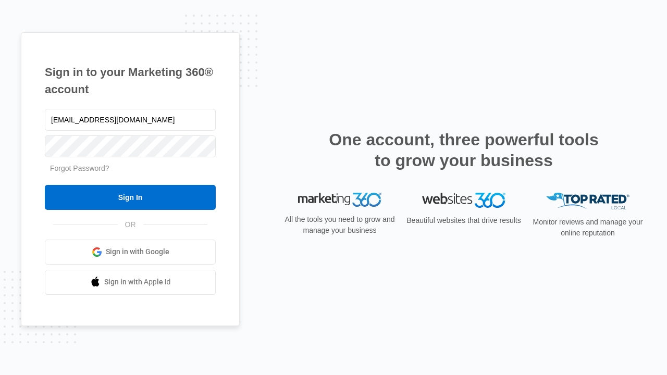  Describe the element at coordinates (464, 150) in the screenshot. I see `h2: One account, three powerful tools to grow your business` at that location.